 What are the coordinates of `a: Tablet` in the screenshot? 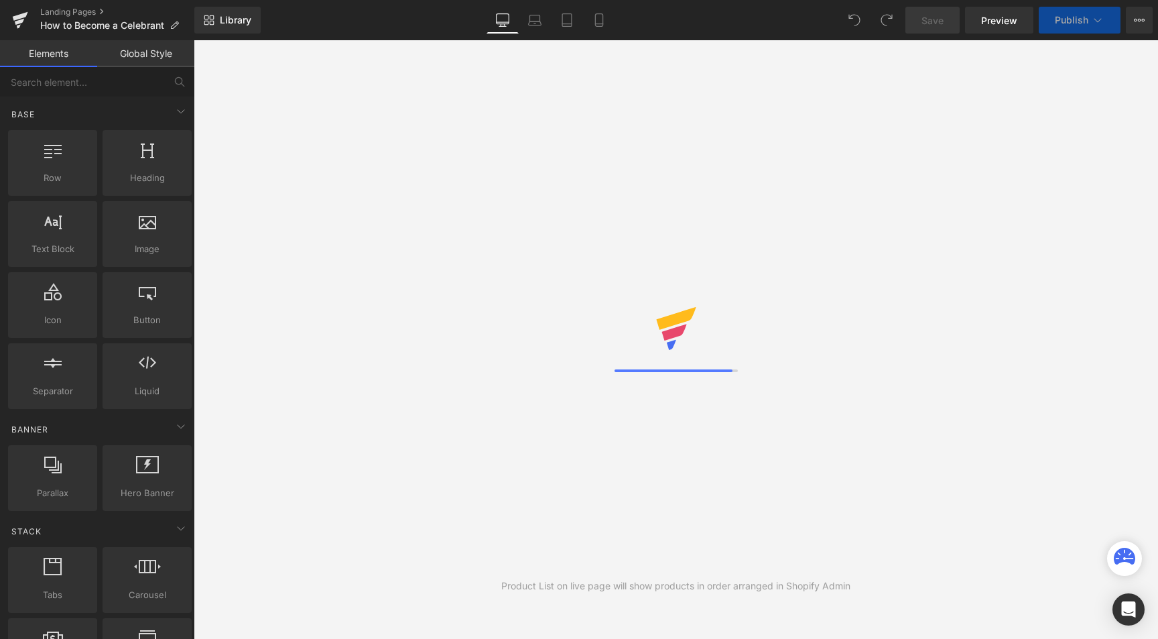 It's located at (567, 20).